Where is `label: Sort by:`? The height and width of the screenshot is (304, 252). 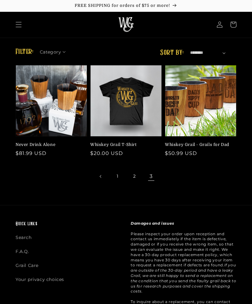 label: Sort by: is located at coordinates (172, 53).